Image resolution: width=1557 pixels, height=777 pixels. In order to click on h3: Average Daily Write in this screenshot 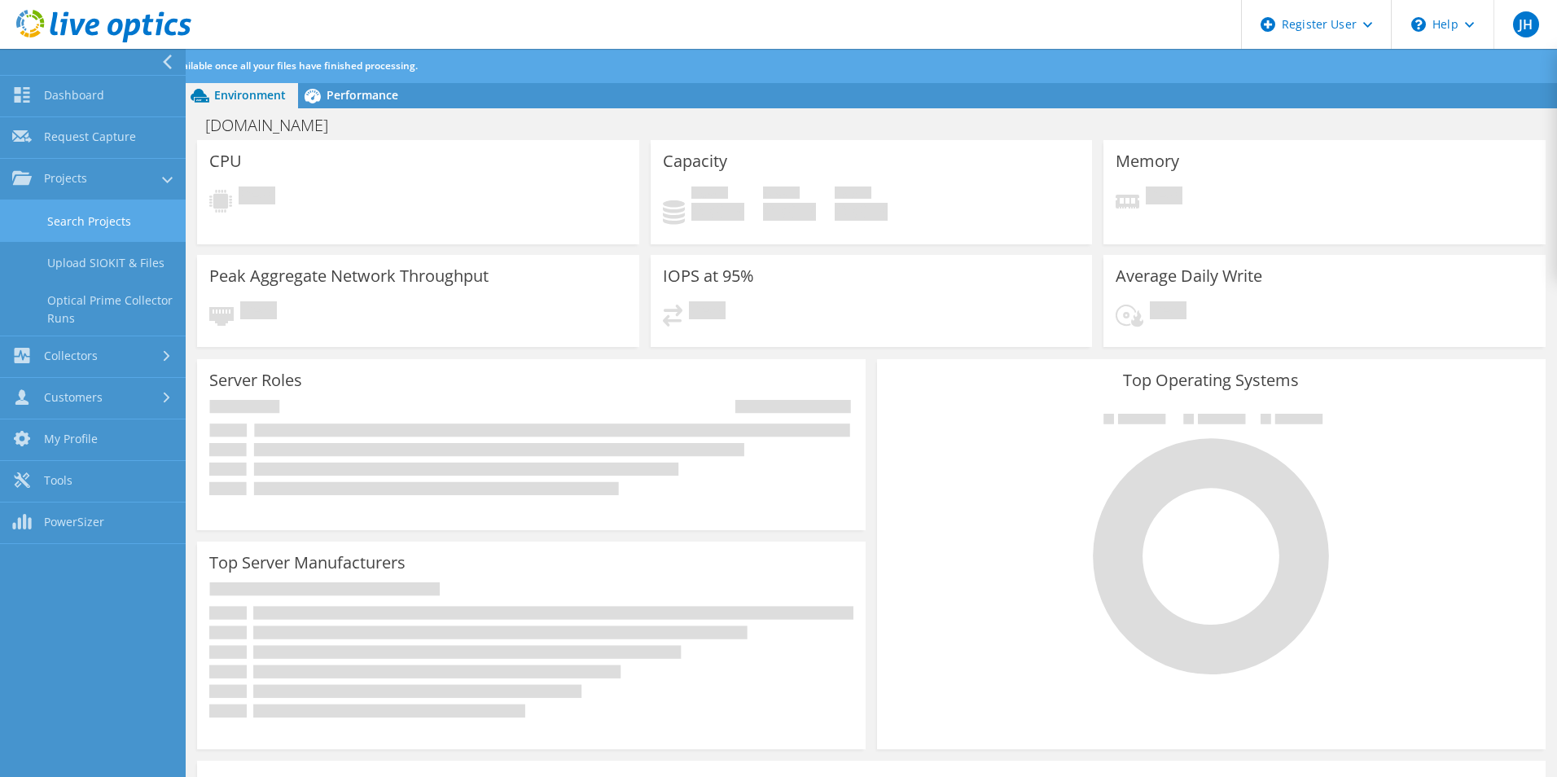, I will do `click(1189, 276)`.